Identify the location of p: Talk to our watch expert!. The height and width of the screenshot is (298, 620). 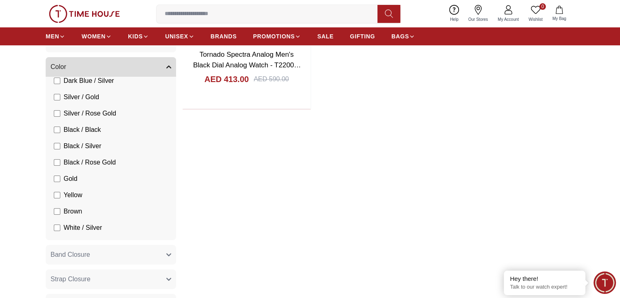
(544, 287).